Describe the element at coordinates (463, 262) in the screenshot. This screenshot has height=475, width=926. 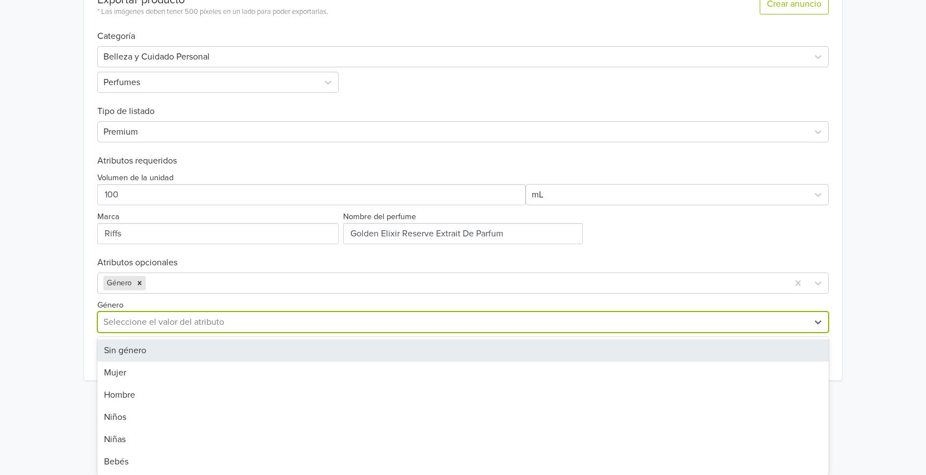
I see `h6: Atributos opcionales` at that location.